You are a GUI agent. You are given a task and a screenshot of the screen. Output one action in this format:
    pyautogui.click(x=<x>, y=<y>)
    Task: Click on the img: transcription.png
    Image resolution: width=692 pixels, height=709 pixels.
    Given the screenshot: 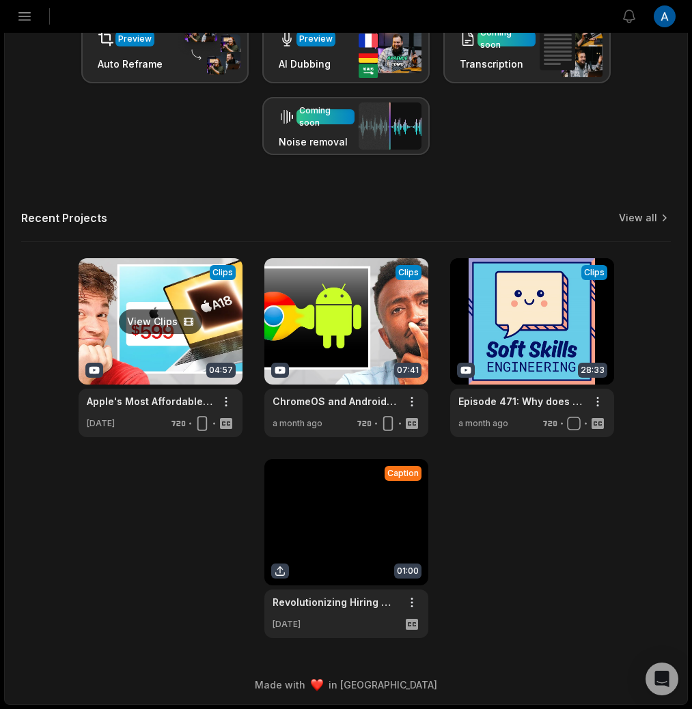 What is the action you would take?
    pyautogui.click(x=571, y=48)
    